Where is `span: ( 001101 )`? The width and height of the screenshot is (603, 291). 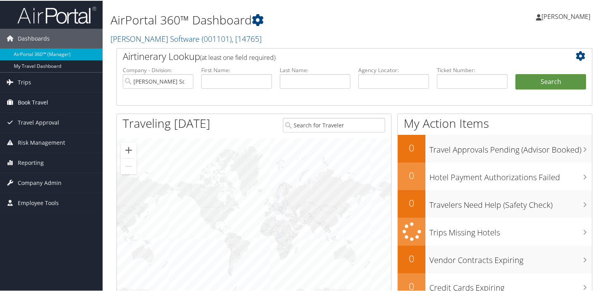 span: ( 001101 ) is located at coordinates (217, 38).